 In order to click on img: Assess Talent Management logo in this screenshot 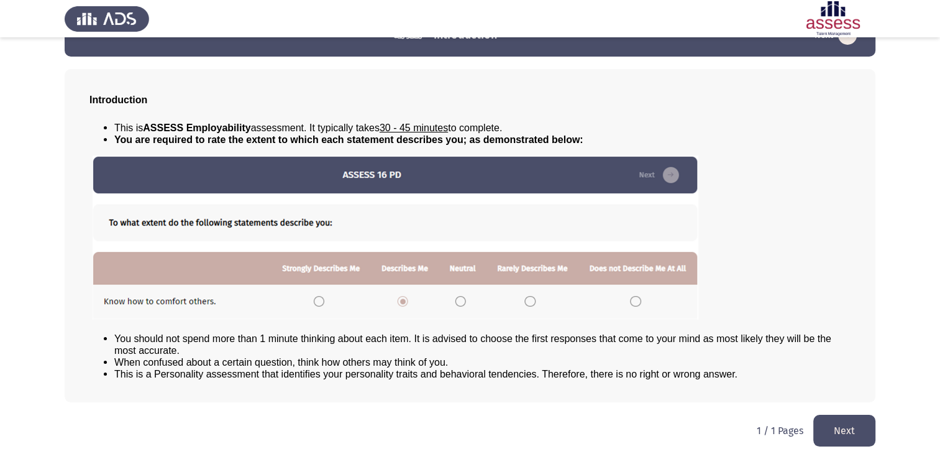, I will do `click(107, 19)`.